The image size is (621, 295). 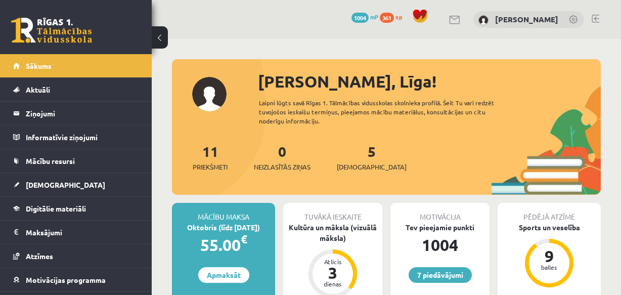 What do you see at coordinates (76, 90) in the screenshot?
I see `a: Aktuāli` at bounding box center [76, 90].